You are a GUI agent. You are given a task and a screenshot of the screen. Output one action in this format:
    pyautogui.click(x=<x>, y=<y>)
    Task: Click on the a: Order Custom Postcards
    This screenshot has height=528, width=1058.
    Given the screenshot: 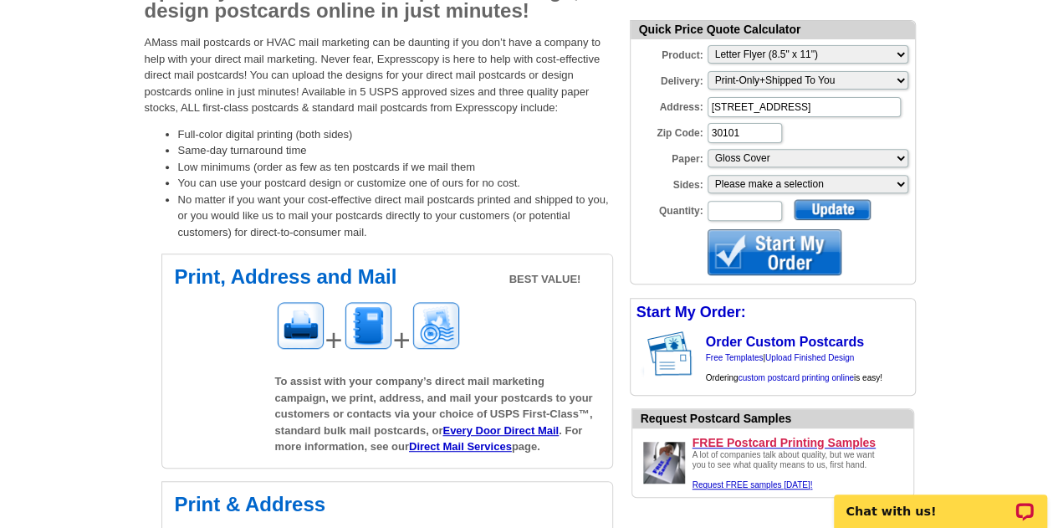 What is the action you would take?
    pyautogui.click(x=784, y=341)
    